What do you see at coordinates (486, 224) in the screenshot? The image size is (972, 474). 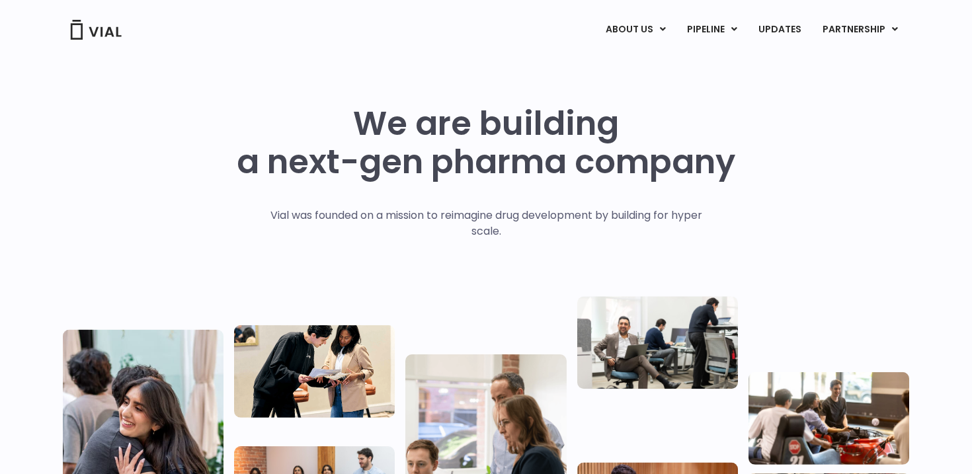 I see `p: Vial was founded on a mission to reimagine drug development by building for hyper scale.` at bounding box center [486, 224].